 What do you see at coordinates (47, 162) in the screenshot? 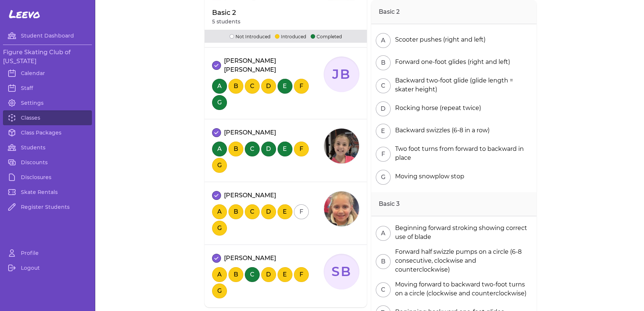
I see `a: Discounts` at bounding box center [47, 162].